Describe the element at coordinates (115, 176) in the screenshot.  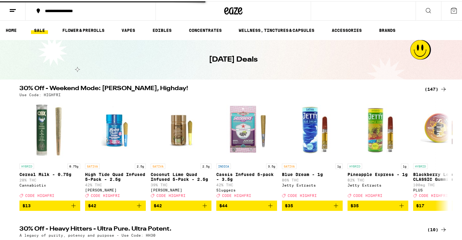
I see `p: High Tide Quad Infused 5-Pack - 2.5g` at that location.